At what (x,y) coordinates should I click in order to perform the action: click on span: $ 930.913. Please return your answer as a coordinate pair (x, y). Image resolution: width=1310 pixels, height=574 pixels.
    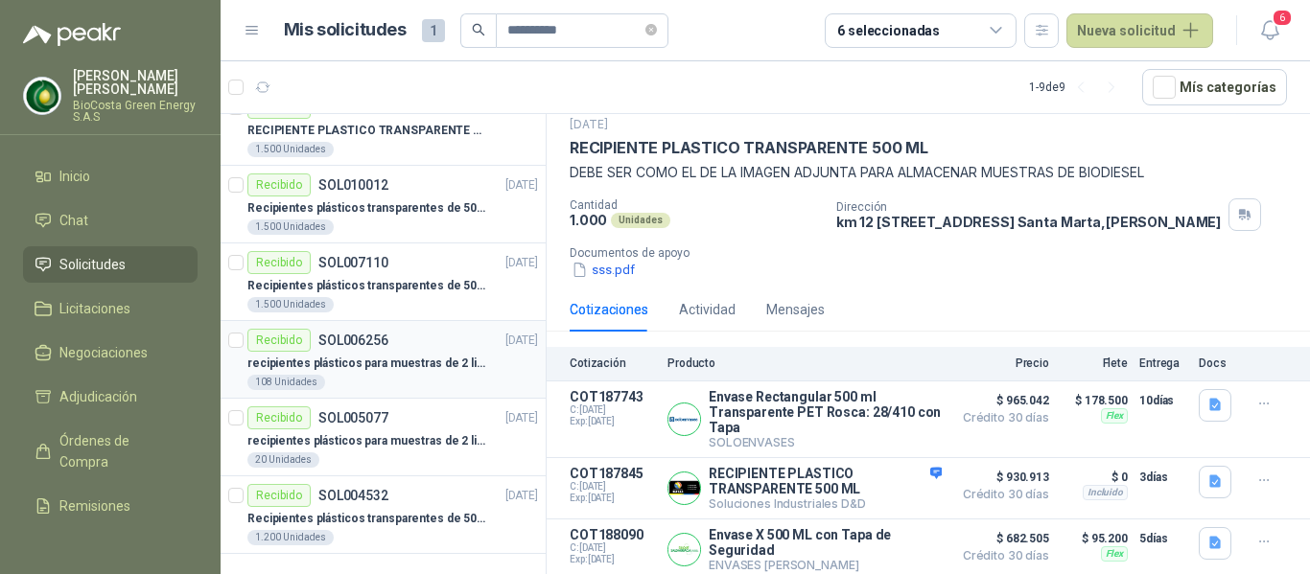
    Looking at the image, I should click on (1001, 477).